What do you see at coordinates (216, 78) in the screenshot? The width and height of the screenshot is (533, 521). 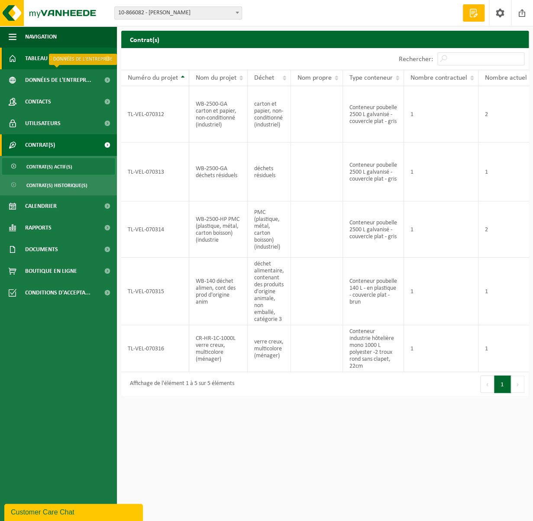 I see `span: Nom du projet` at bounding box center [216, 78].